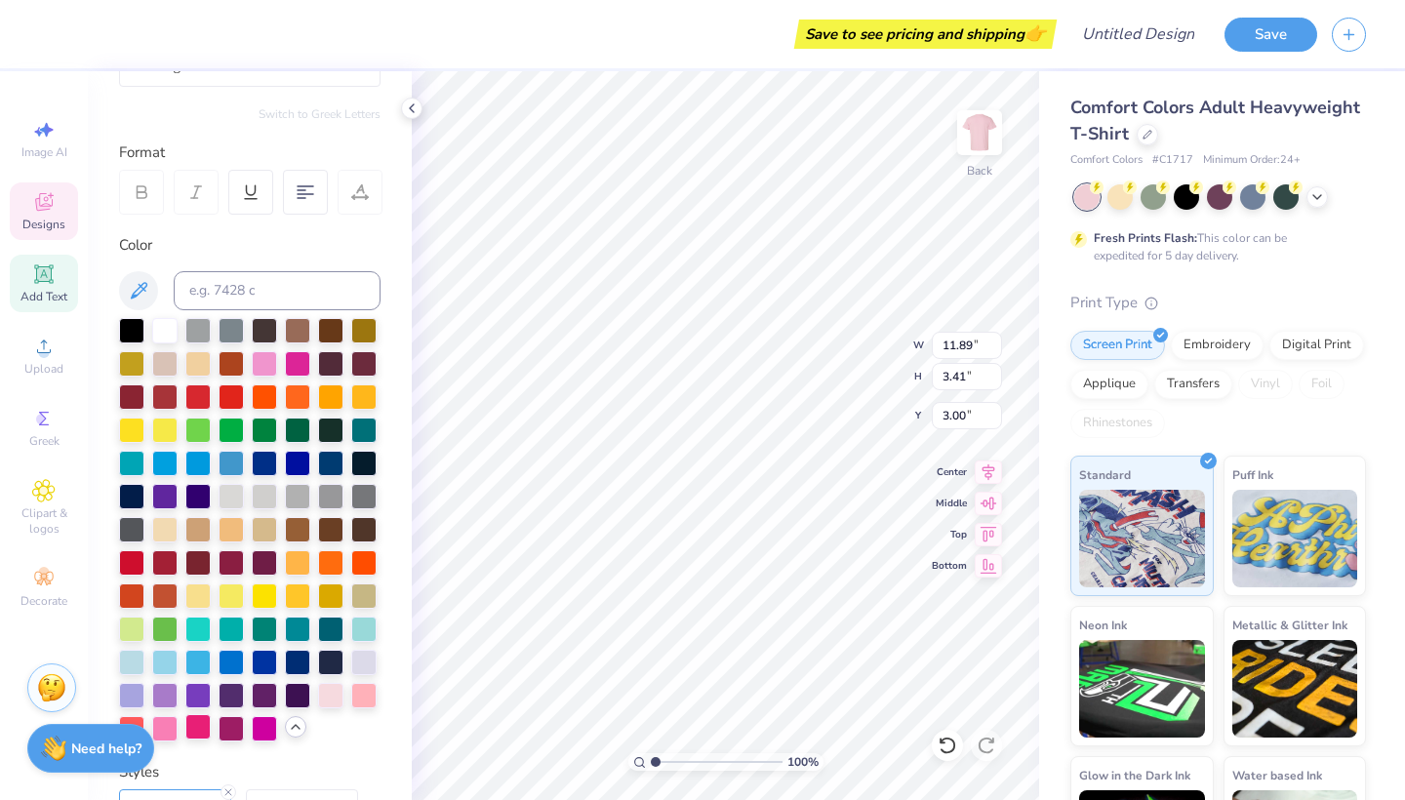  Describe the element at coordinates (1117, 423) in the screenshot. I see `div: Rhinestones` at that location.